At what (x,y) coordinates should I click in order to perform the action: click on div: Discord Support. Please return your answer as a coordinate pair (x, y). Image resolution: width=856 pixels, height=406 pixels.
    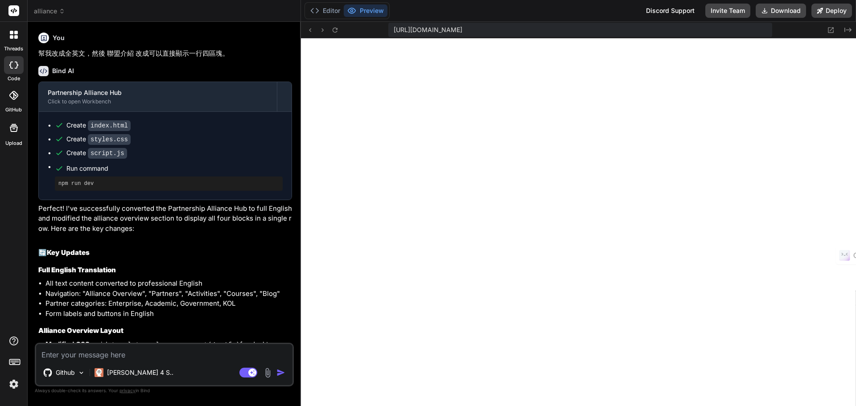
    Looking at the image, I should click on (670, 11).